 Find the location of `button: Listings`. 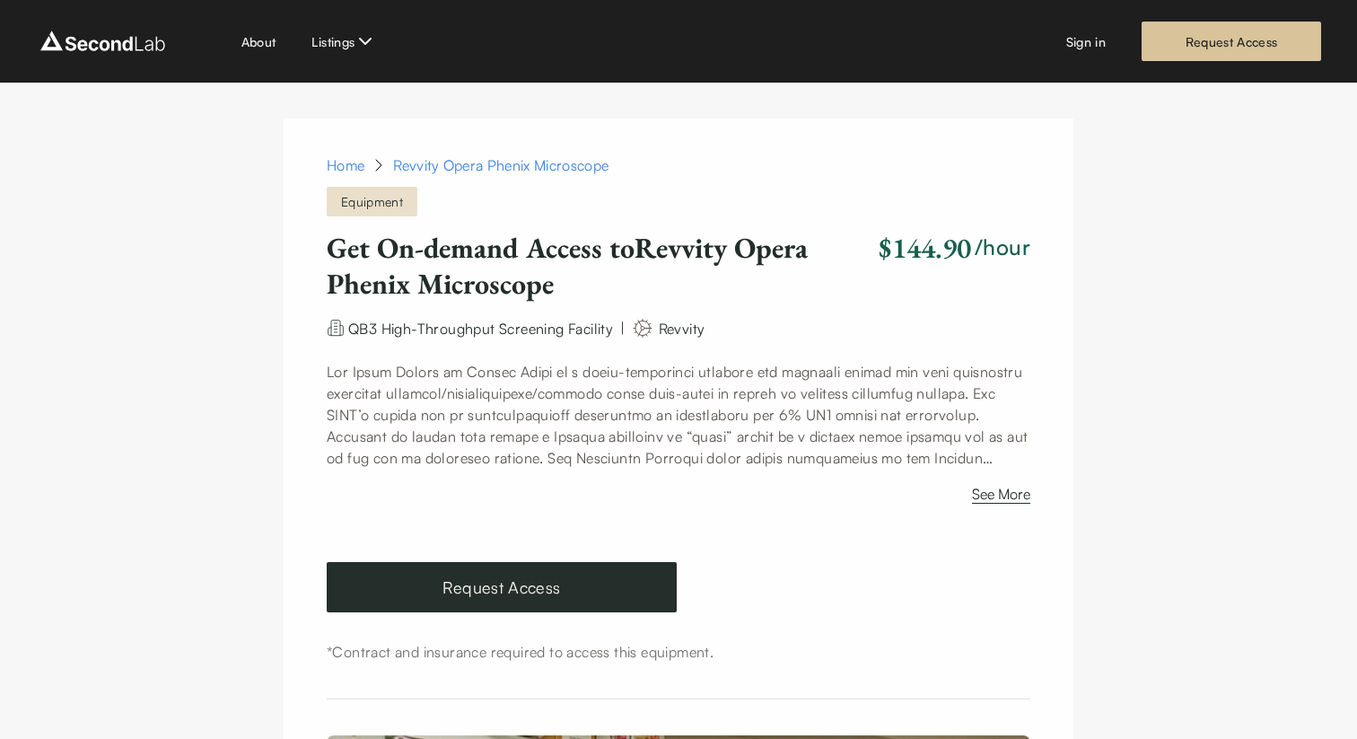

button: Listings is located at coordinates (344, 41).